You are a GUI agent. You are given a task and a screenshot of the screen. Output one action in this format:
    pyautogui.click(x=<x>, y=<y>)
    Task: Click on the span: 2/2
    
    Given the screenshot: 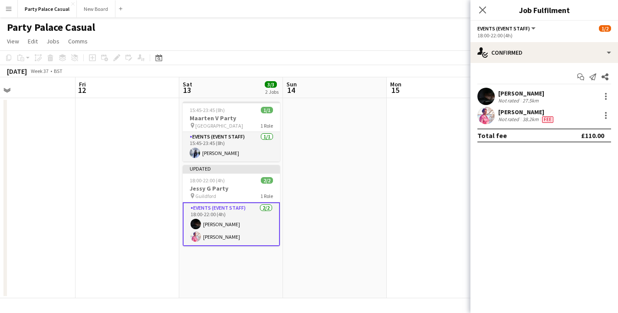 What is the action you would take?
    pyautogui.click(x=267, y=180)
    